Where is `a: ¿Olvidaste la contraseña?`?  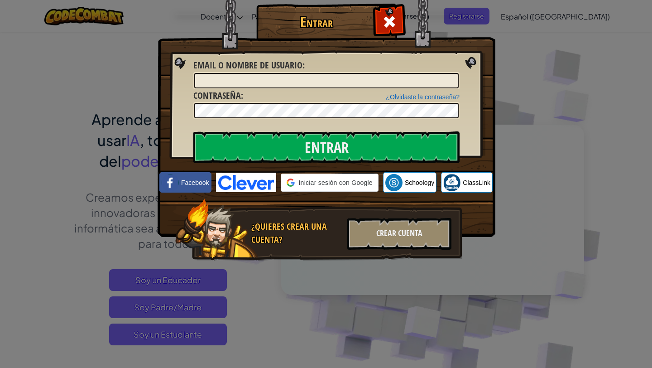 a: ¿Olvidaste la contraseña? is located at coordinates (423, 97).